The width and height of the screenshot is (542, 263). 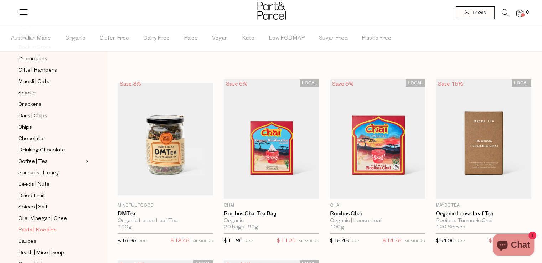 What do you see at coordinates (51, 93) in the screenshot?
I see `a: Snacks` at bounding box center [51, 93].